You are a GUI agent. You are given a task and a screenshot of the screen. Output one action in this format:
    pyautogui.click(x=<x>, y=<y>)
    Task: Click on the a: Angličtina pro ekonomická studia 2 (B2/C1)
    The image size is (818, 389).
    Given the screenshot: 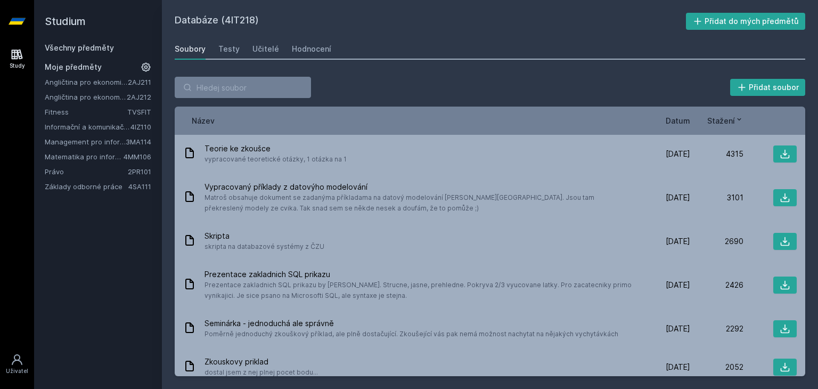 What is the action you would take?
    pyautogui.click(x=86, y=97)
    